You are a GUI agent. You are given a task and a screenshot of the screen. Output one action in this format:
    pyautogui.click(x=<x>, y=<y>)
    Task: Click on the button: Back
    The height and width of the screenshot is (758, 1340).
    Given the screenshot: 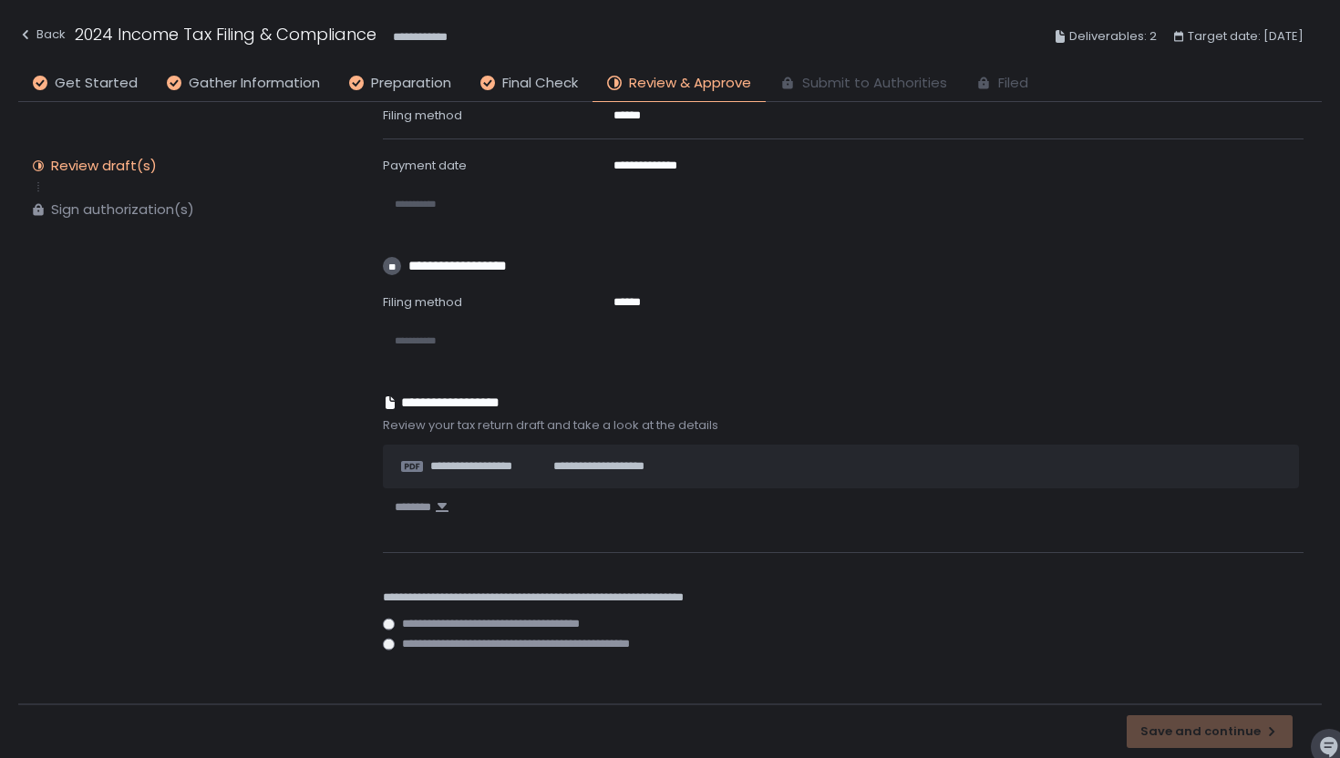 What is the action you would take?
    pyautogui.click(x=42, y=36)
    